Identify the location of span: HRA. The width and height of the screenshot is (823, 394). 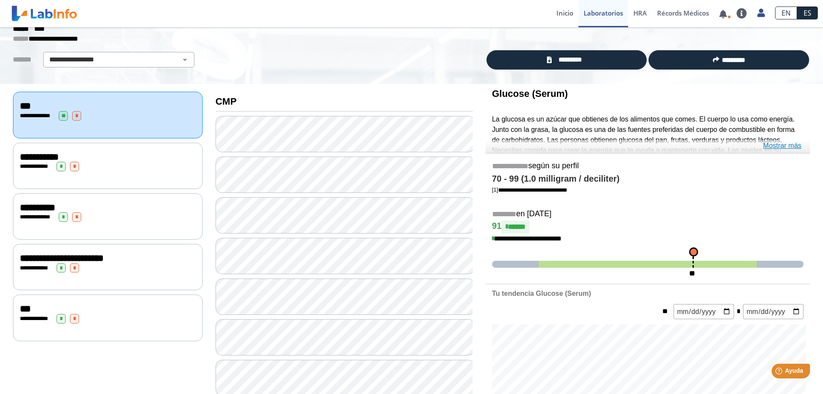
(640, 13).